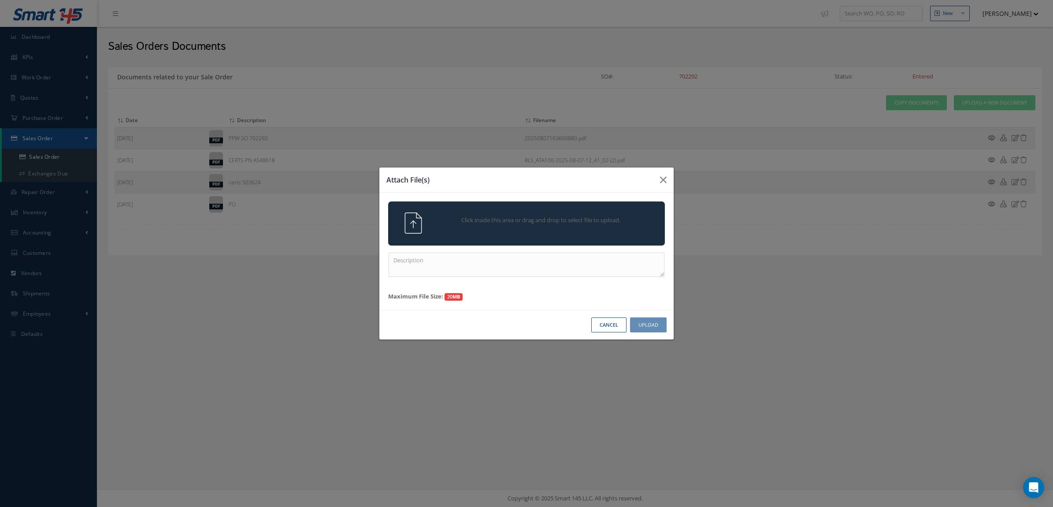 The image size is (1053, 507). What do you see at coordinates (1034, 487) in the screenshot?
I see `div: Open Intercom Messenger` at bounding box center [1034, 487].